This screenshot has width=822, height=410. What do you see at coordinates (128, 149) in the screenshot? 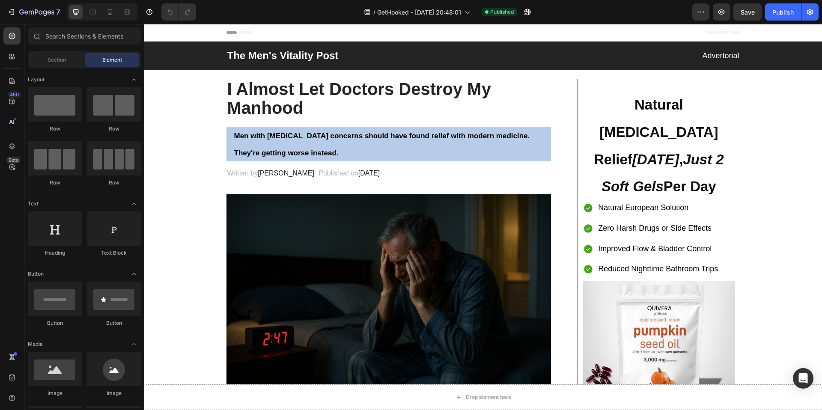
I see `p: Written by` at bounding box center [128, 149].